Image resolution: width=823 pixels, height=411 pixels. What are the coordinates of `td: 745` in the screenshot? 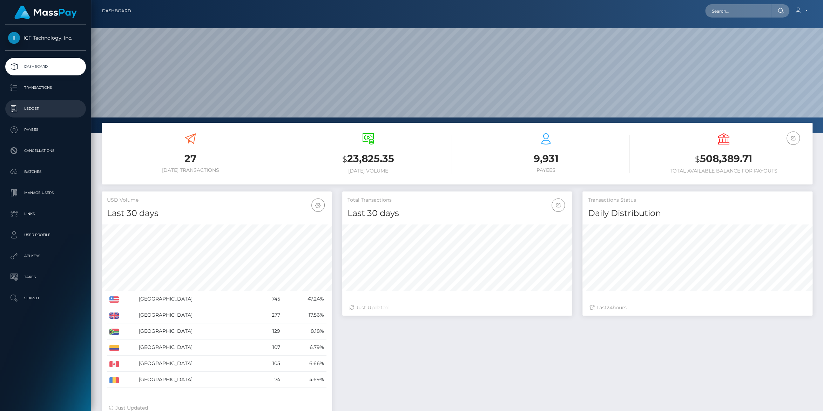 It's located at (269, 299).